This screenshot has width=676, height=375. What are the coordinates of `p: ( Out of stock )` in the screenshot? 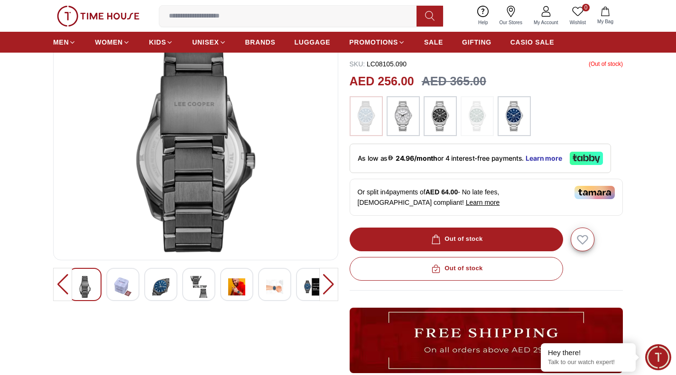 It's located at (606, 64).